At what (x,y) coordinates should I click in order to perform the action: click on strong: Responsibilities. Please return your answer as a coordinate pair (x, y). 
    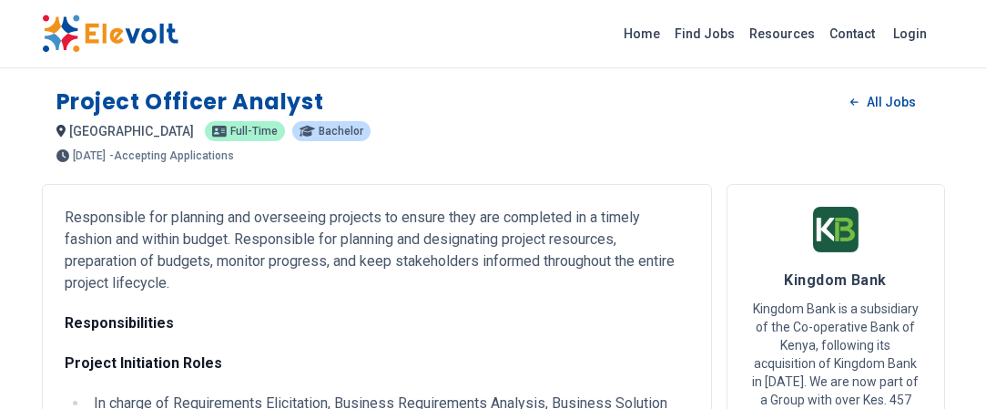
    Looking at the image, I should click on (119, 322).